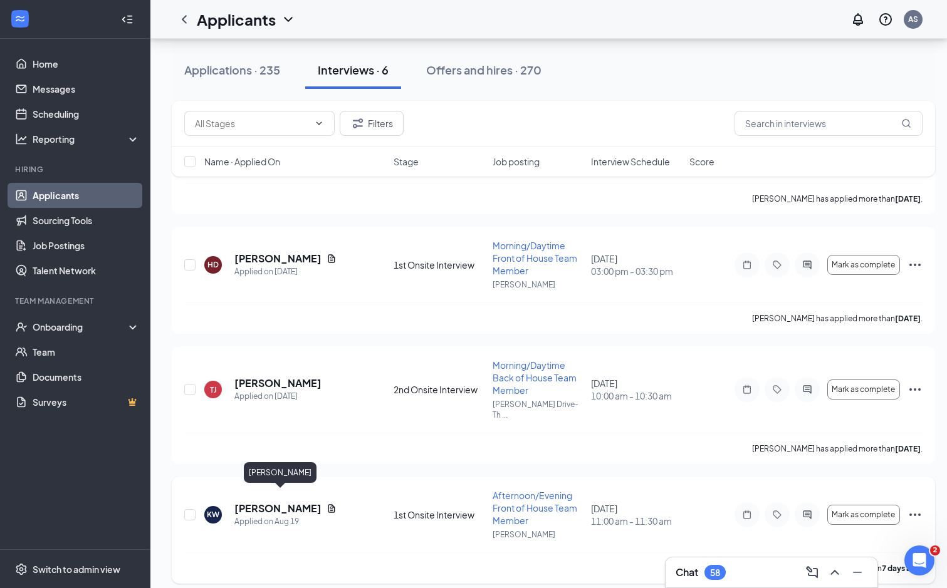  Describe the element at coordinates (358, 123) in the screenshot. I see `svg: Filter` at that location.